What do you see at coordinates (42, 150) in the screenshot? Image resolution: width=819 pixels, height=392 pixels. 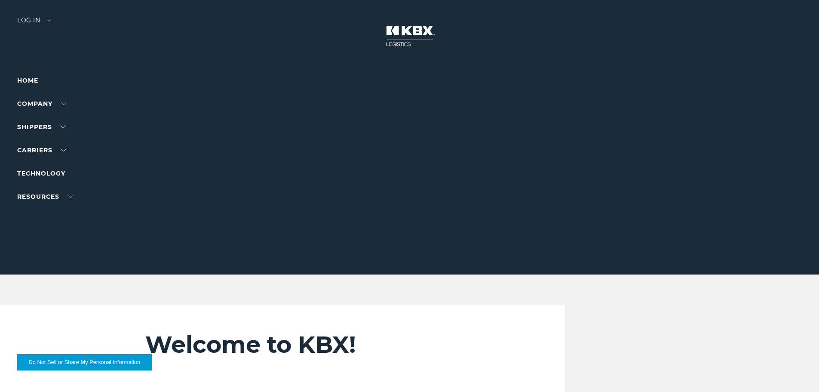 I see `a: Carriers` at bounding box center [42, 150].